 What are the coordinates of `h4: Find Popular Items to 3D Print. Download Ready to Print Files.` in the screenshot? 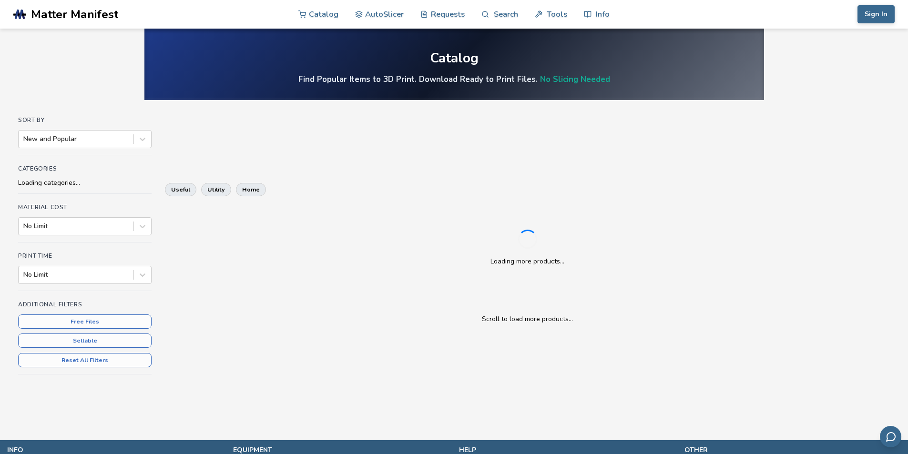 It's located at (454, 79).